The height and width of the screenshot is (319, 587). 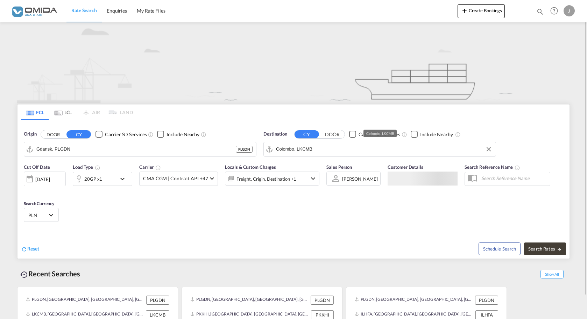 I want to click on div: Help, so click(x=556, y=11).